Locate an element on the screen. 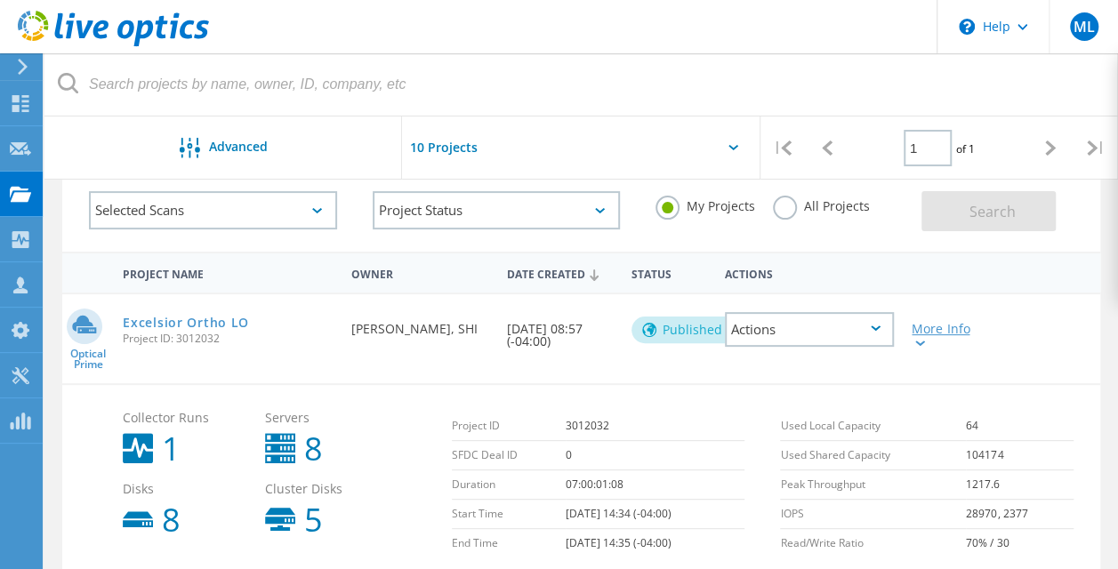 Image resolution: width=1118 pixels, height=569 pixels. span: Advanced is located at coordinates (238, 147).